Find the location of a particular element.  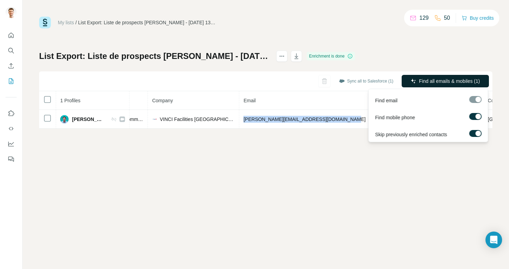

button: Find all emails & mobiles (1) is located at coordinates (445, 81).